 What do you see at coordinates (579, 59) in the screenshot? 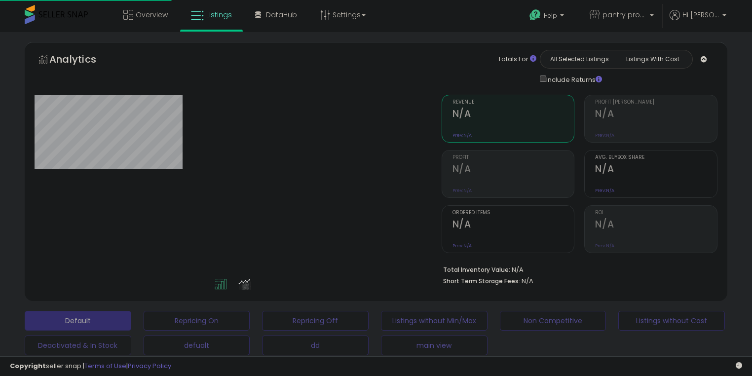
I see `button: All Selected Listings` at bounding box center [579, 59].